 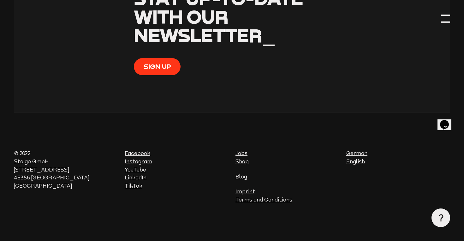 What do you see at coordinates (204, 35) in the screenshot?
I see `span: Newsletter_` at bounding box center [204, 35].